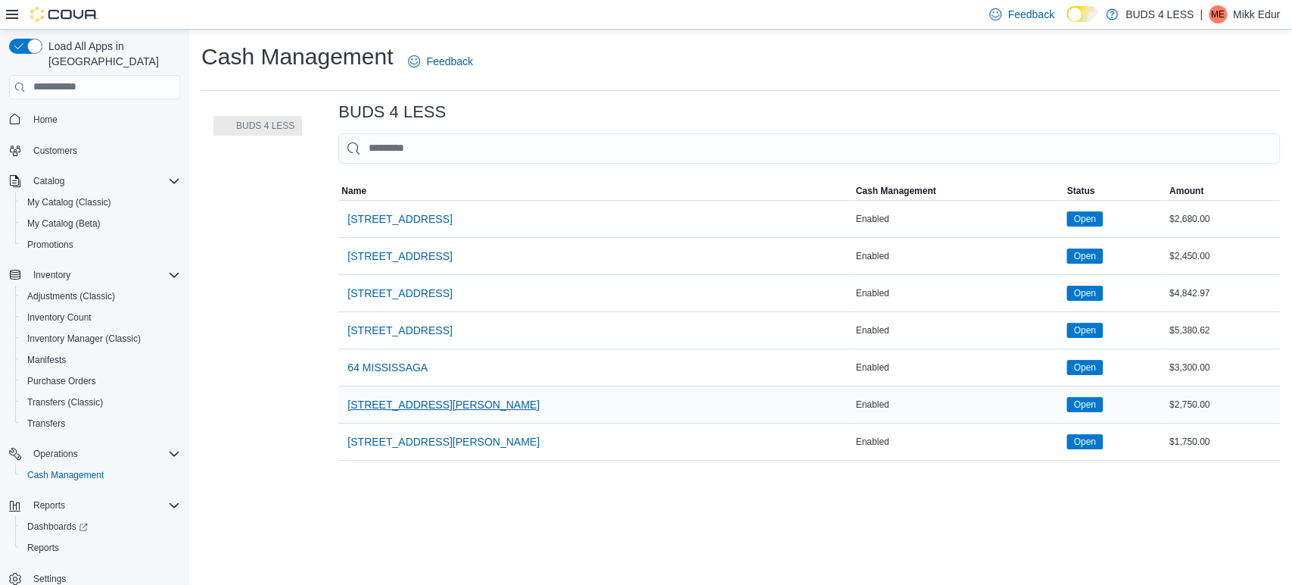  What do you see at coordinates (69, 202) in the screenshot?
I see `a: My Catalog (Classic)` at bounding box center [69, 202].